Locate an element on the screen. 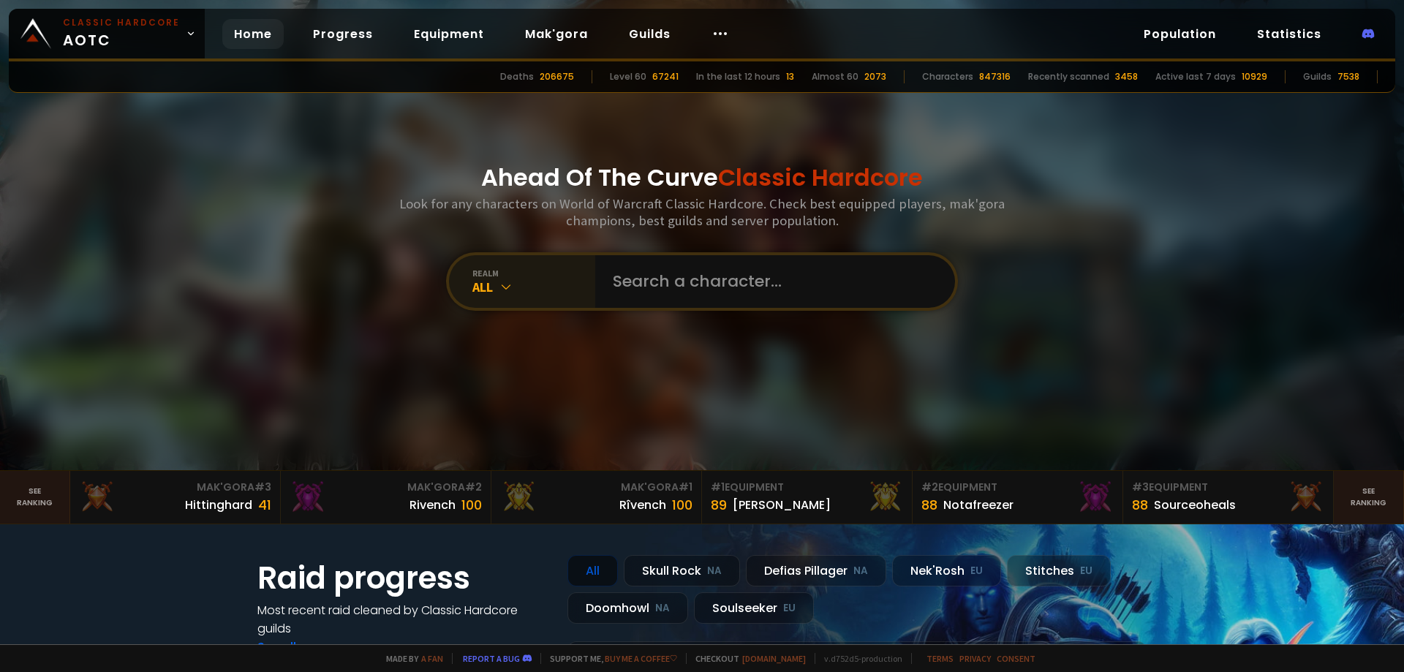 The width and height of the screenshot is (1404, 672). div: In the last 12 hours is located at coordinates (738, 77).